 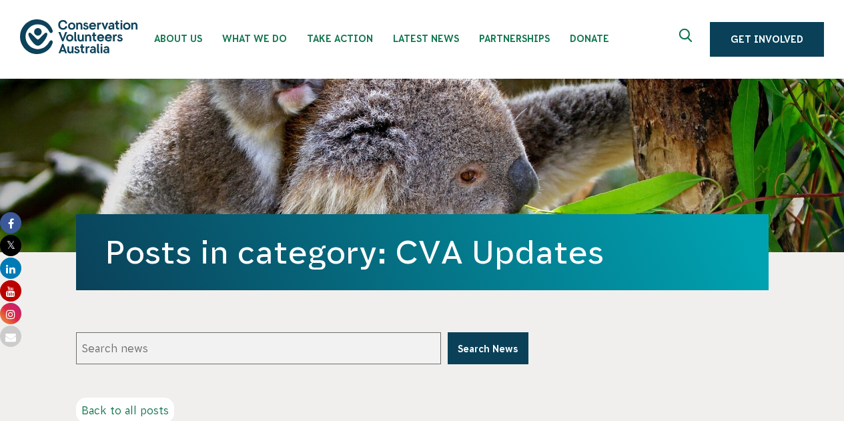 I want to click on span: About Us, so click(x=178, y=39).